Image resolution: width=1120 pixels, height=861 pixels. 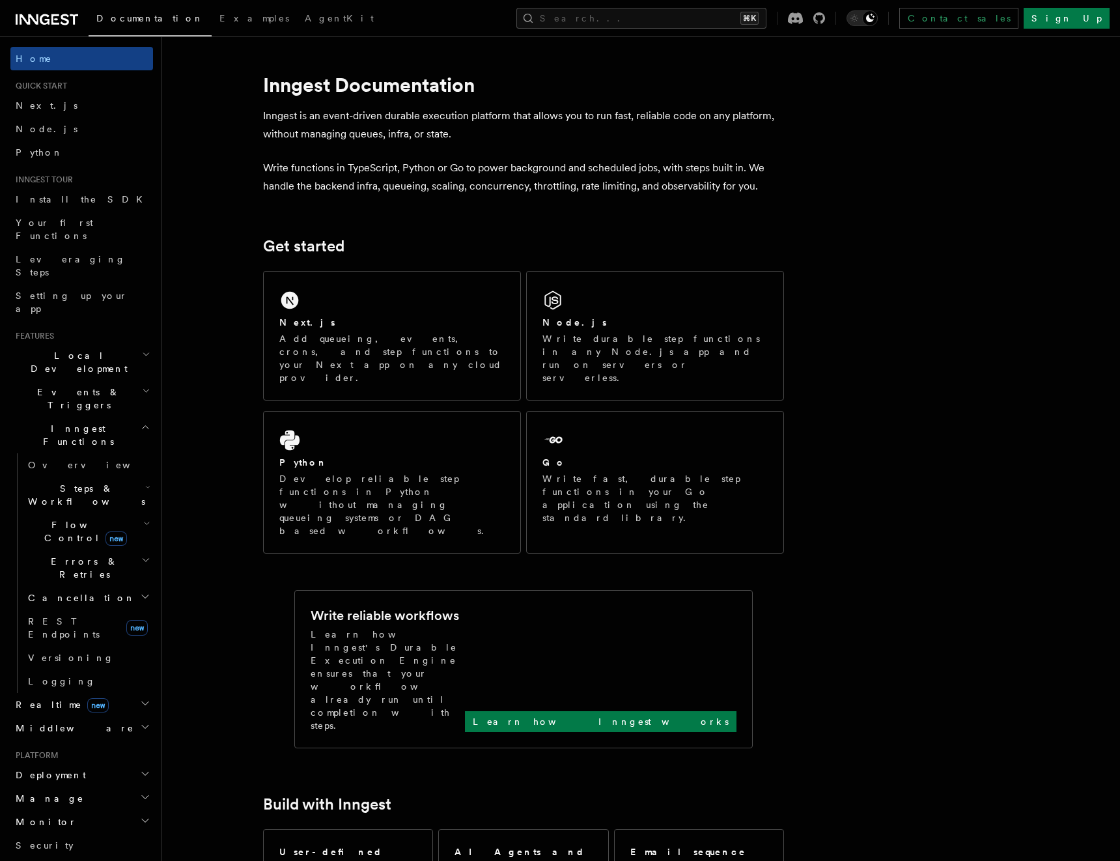 What do you see at coordinates (46, 129) in the screenshot?
I see `span: Node.js` at bounding box center [46, 129].